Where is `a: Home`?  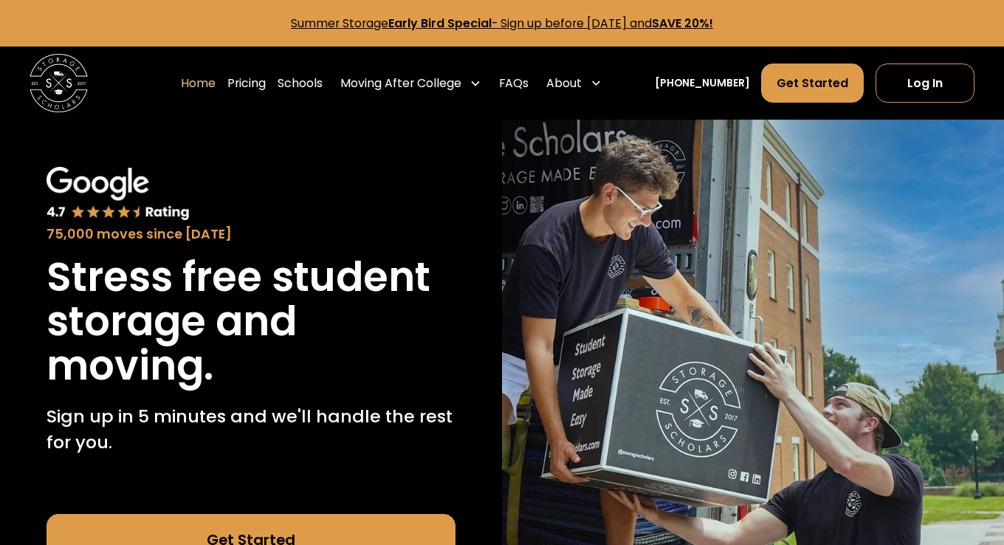
a: Home is located at coordinates (198, 83).